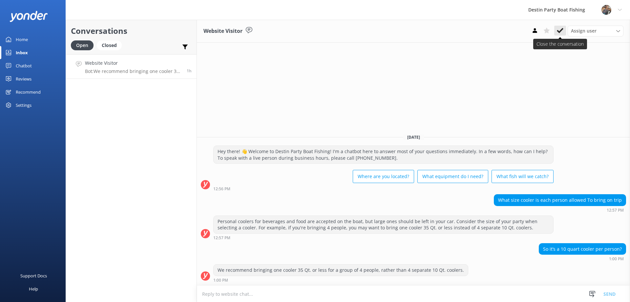  Describe the element at coordinates (131, 31) in the screenshot. I see `h2: Conversations` at that location.